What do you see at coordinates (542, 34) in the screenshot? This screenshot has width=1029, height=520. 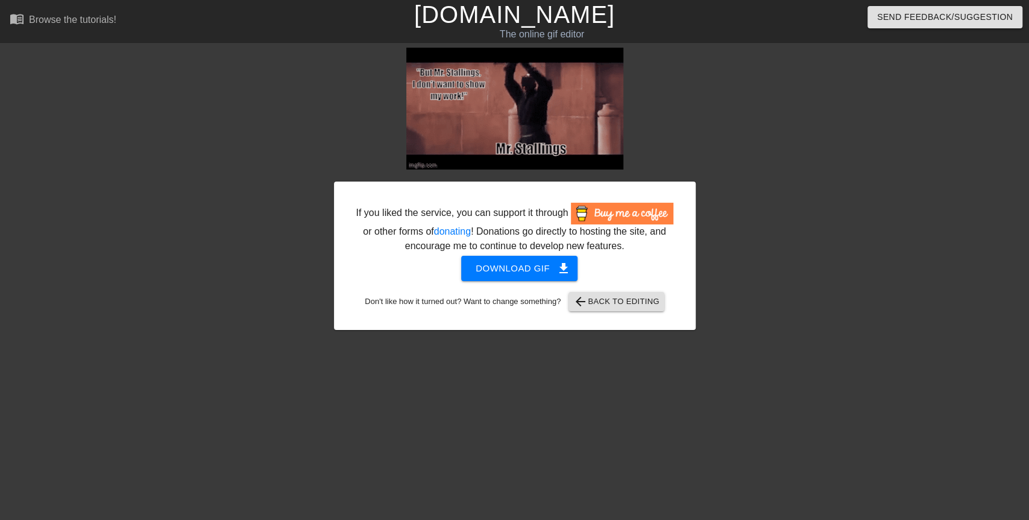 I see `div: The online gif editor` at bounding box center [542, 34].